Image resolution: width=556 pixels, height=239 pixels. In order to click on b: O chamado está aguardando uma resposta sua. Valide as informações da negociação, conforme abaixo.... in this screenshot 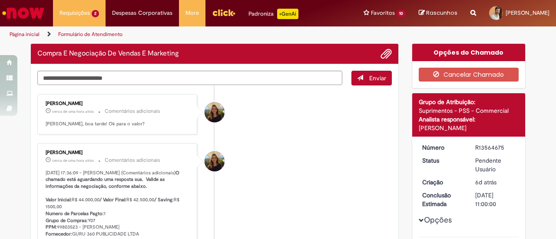, I will do `click(113, 187)`.